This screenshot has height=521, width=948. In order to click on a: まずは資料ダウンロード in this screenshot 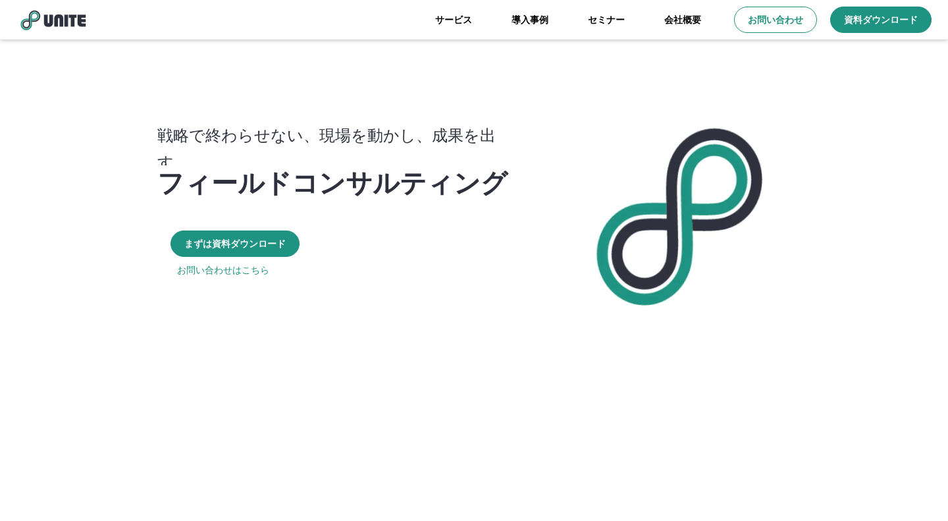, I will do `click(235, 244)`.